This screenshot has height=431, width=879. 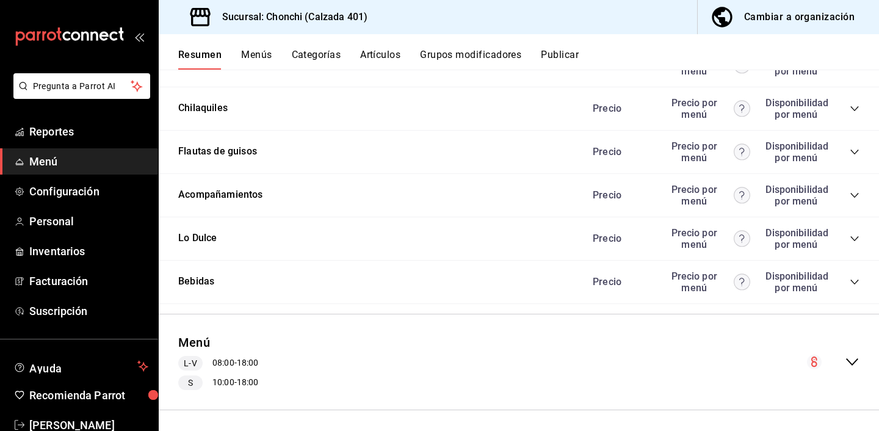 I want to click on button: Chilaquiles, so click(x=203, y=108).